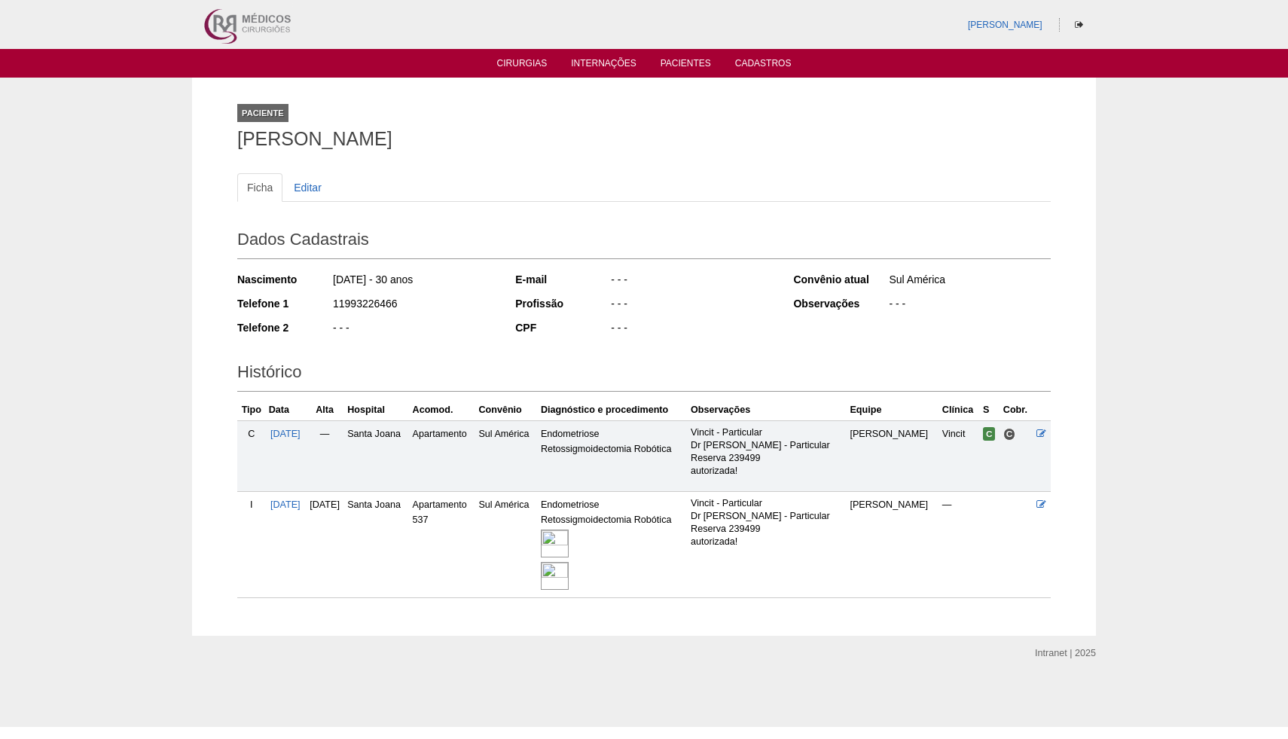  Describe the element at coordinates (644, 242) in the screenshot. I see `h2: Dados Cadastrais` at that location.